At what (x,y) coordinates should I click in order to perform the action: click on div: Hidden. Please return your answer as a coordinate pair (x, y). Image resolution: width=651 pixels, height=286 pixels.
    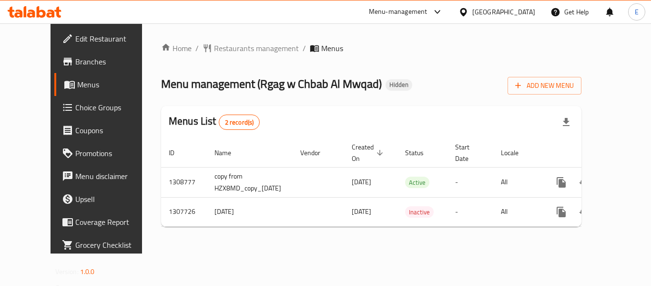
    Looking at the image, I should click on (399, 85).